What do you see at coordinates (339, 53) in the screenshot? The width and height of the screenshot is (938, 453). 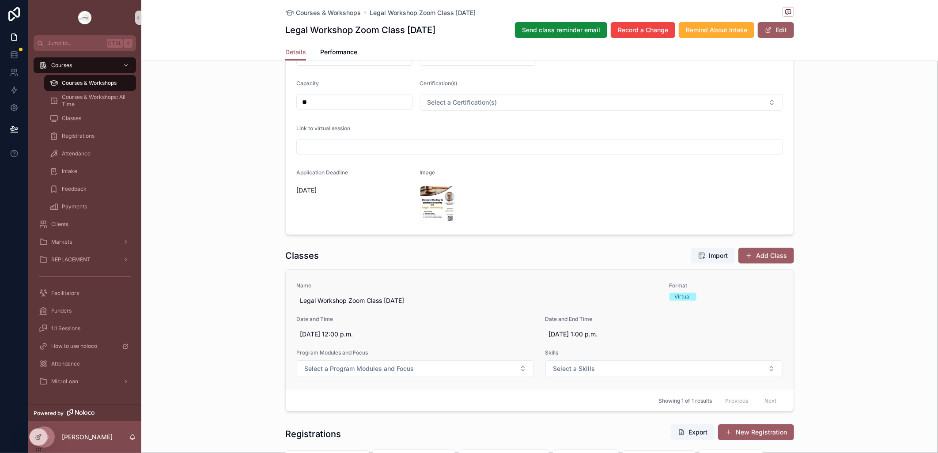 I see `a: Performance` at bounding box center [339, 53].